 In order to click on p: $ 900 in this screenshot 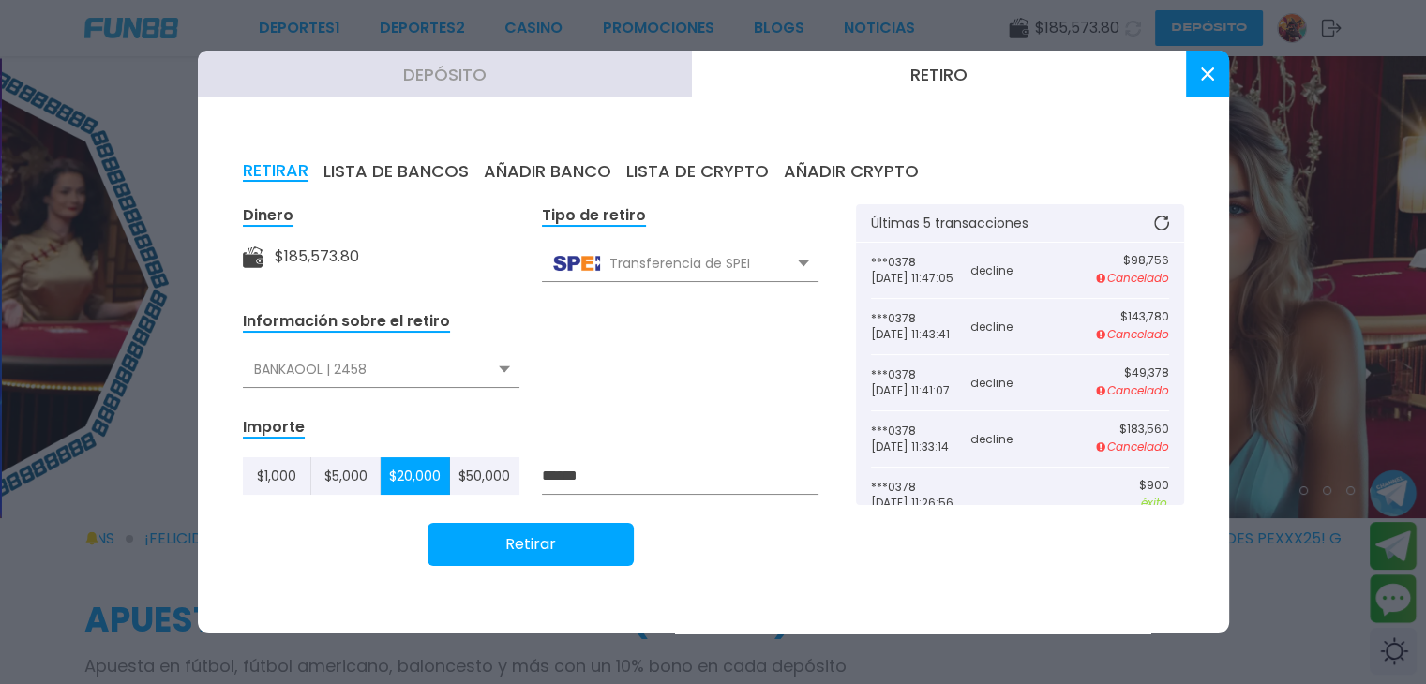, I will do `click(1154, 485)`.